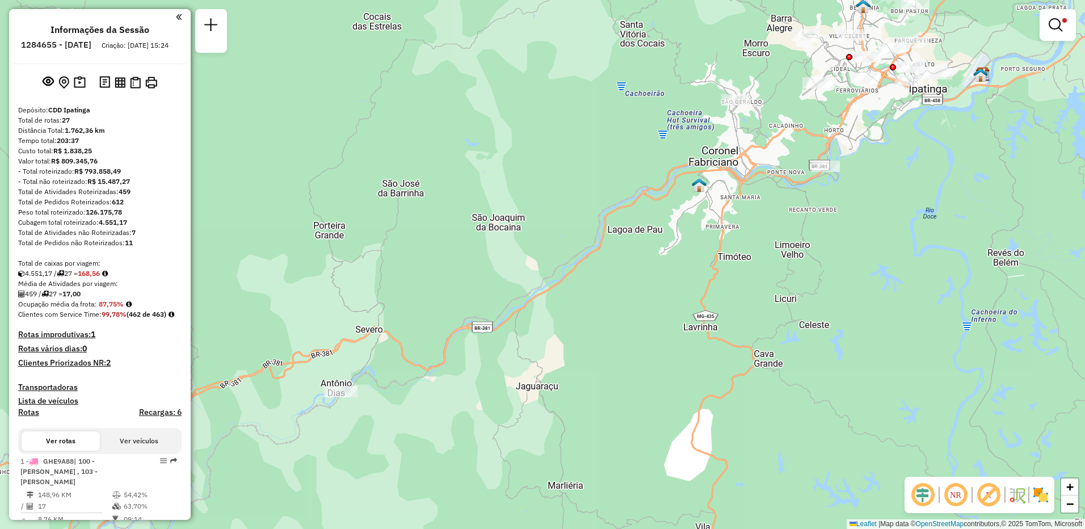  I want to click on td: 54,42%, so click(150, 495).